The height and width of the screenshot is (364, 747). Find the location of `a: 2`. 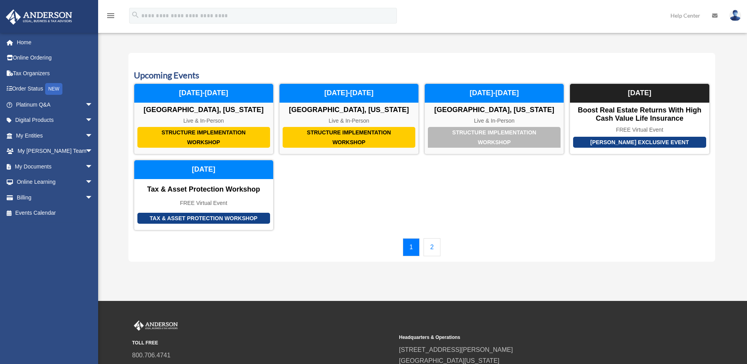

a: 2 is located at coordinates (432, 248).